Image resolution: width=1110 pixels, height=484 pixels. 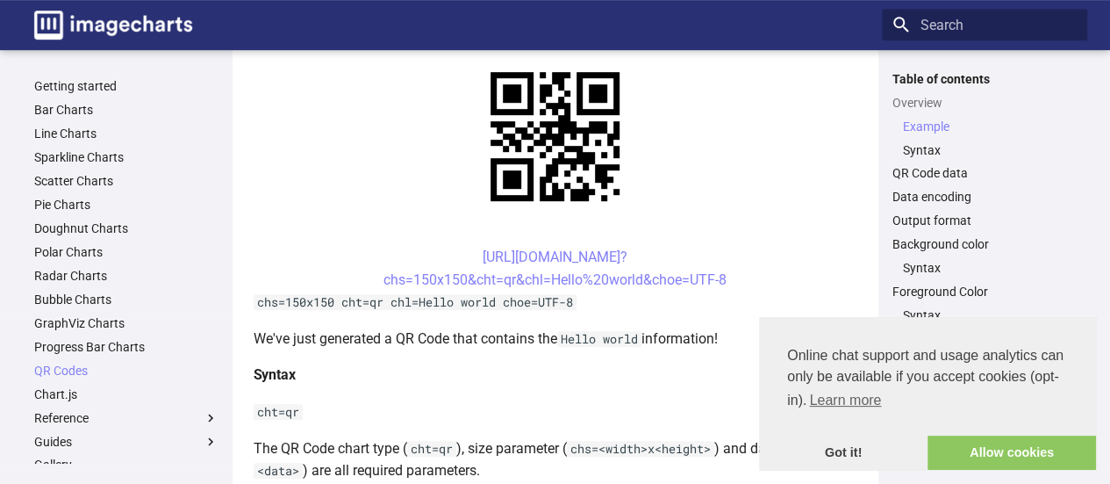 What do you see at coordinates (113, 25) in the screenshot?
I see `a: Image-Charts documentation` at bounding box center [113, 25].